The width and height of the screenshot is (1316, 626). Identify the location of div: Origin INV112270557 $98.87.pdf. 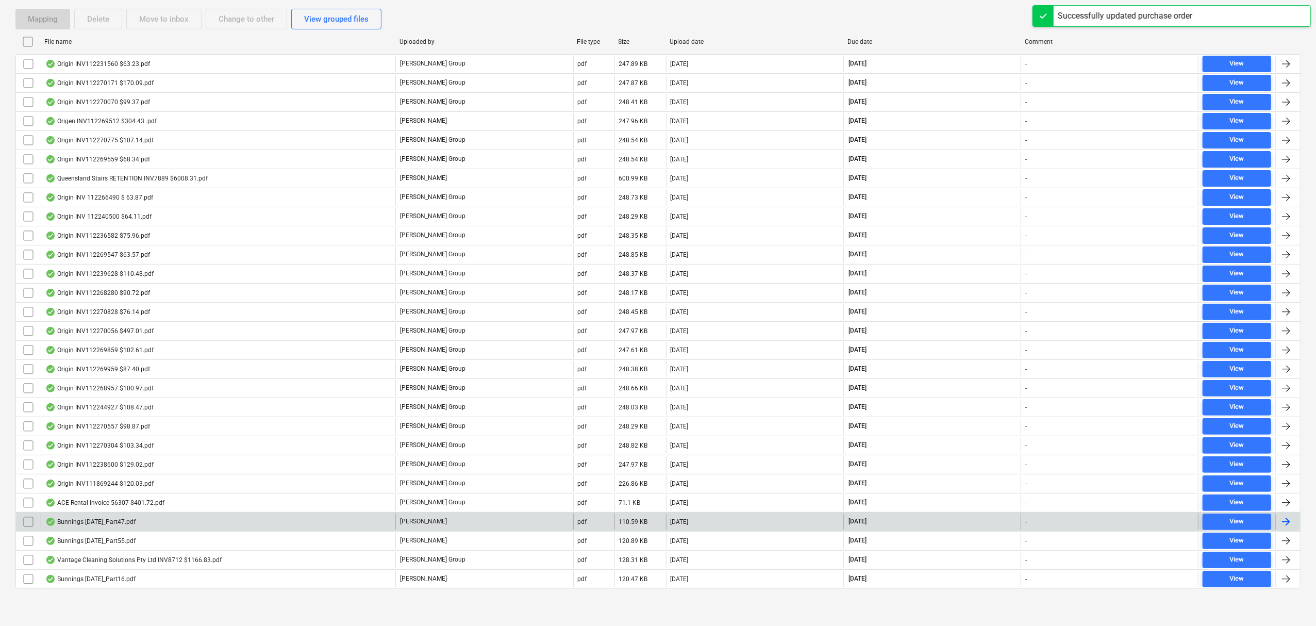
(97, 426).